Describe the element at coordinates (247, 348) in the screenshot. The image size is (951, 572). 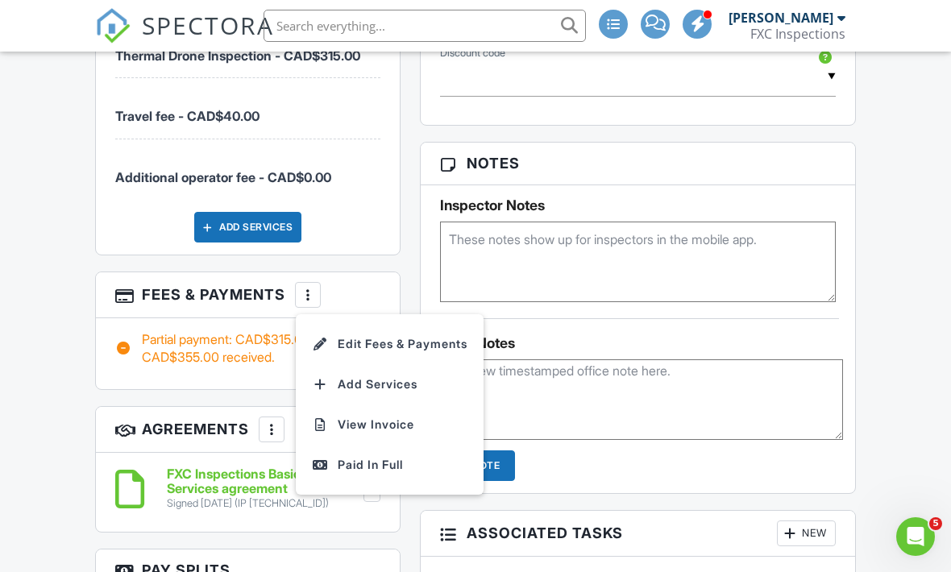
I see `div: Partial payment: CAD$315.00 of CAD$355.00 received.` at that location.